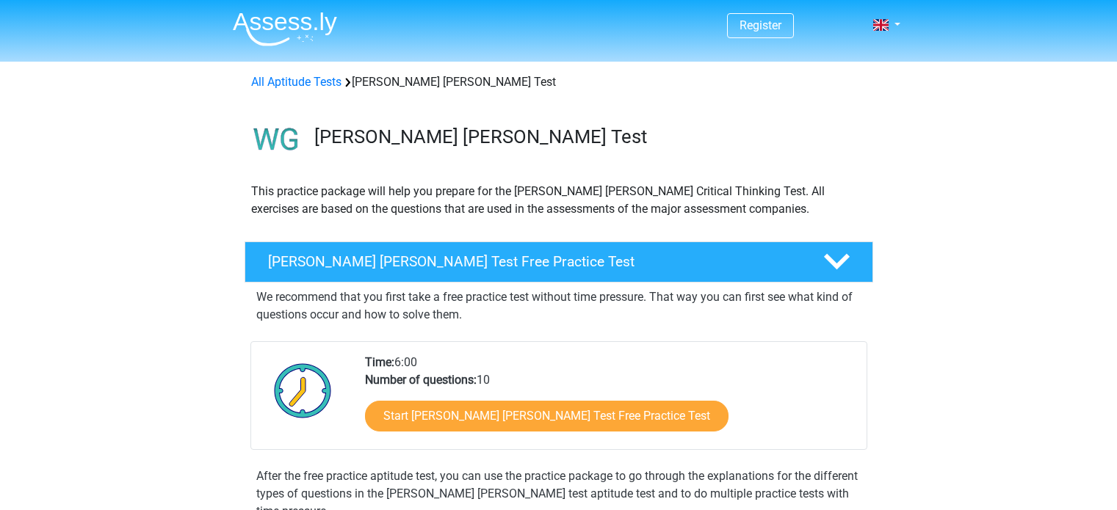 This screenshot has height=510, width=1117. I want to click on a: All Aptitude Tests, so click(296, 81).